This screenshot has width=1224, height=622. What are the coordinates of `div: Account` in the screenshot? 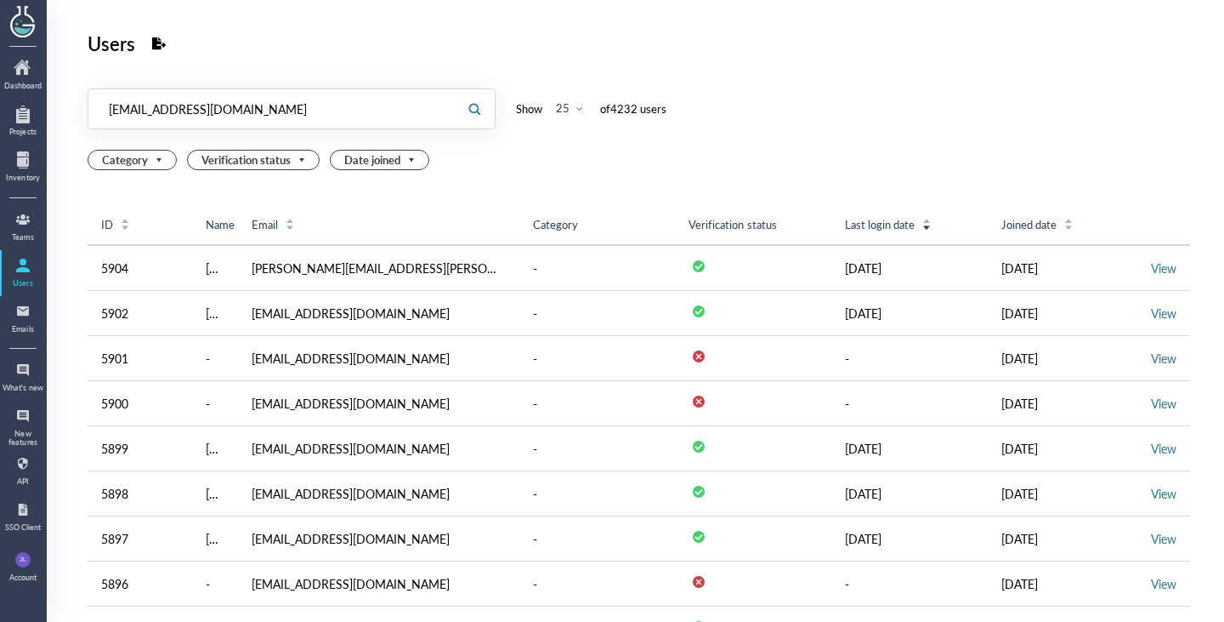 It's located at (23, 577).